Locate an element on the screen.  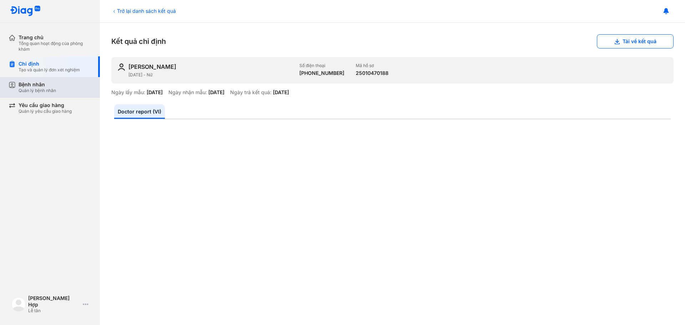
div: Trở lại danh sách kết quả is located at coordinates (143, 11).